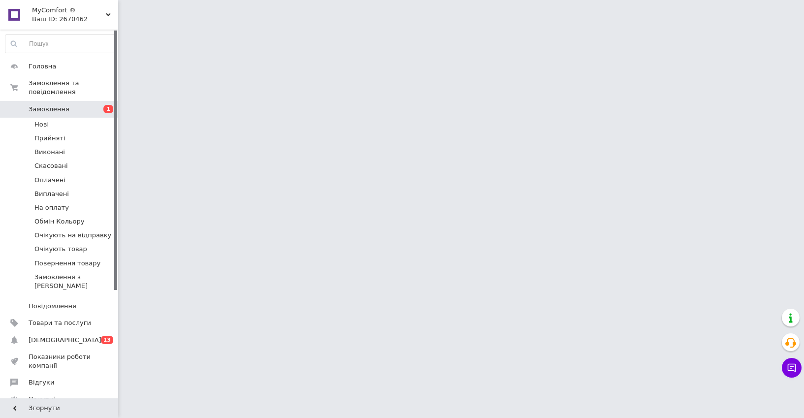 This screenshot has width=804, height=418. I want to click on span: Показники роботи компанії, so click(60, 362).